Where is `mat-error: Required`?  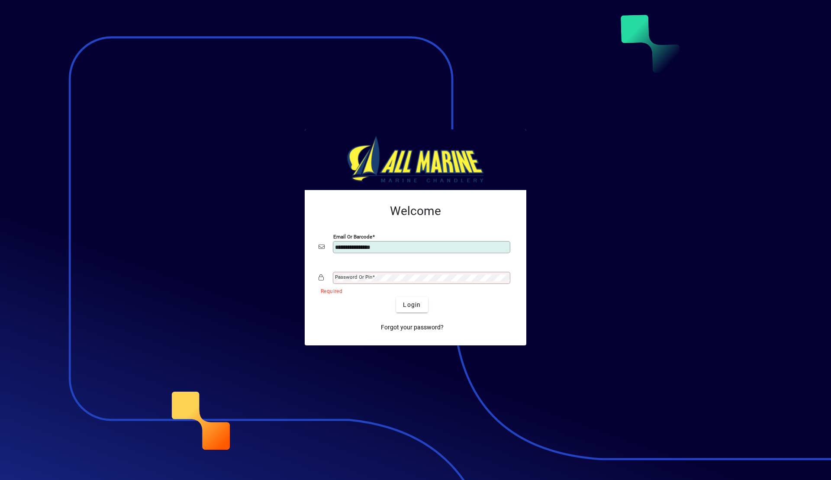
mat-error: Required is located at coordinates (413, 290).